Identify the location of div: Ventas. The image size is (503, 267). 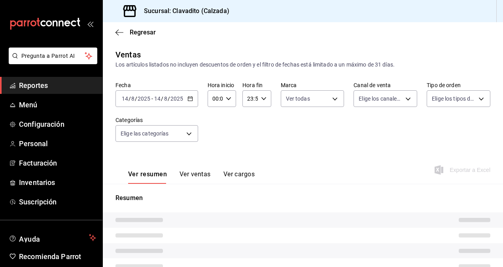
(128, 55).